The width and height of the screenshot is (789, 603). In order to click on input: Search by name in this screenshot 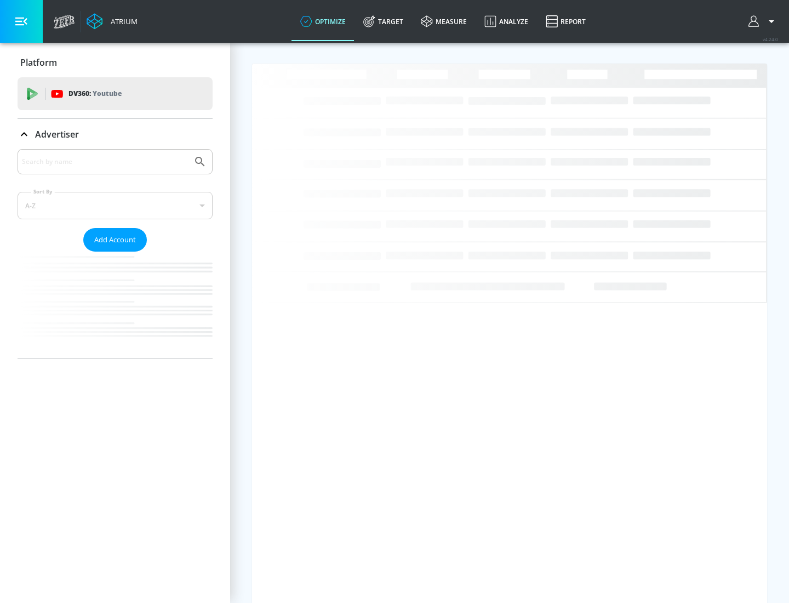, I will do `click(105, 162)`.